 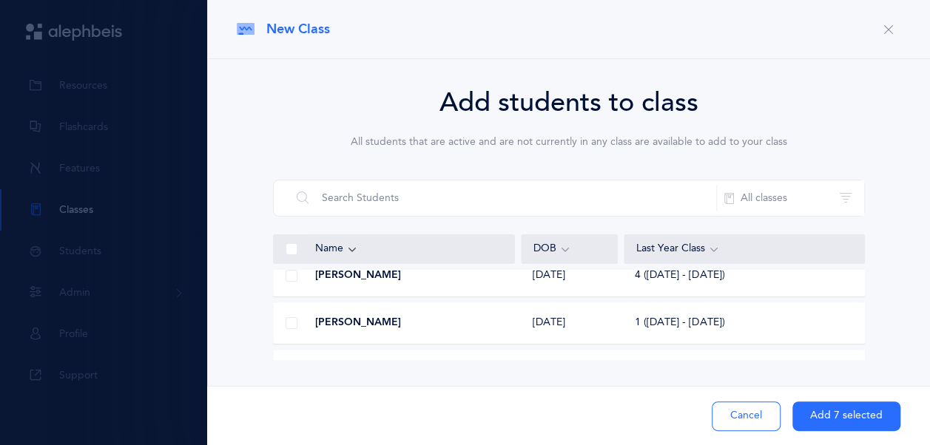 What do you see at coordinates (846, 416) in the screenshot?
I see `button: Add 7 selected` at bounding box center [846, 416].